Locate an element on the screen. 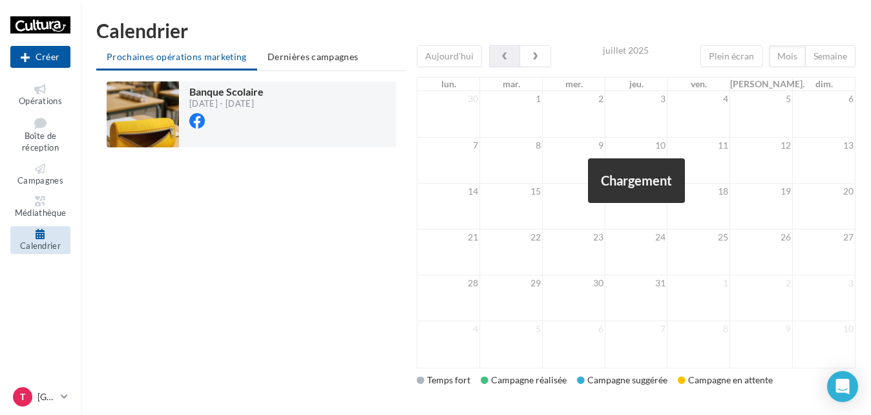 The image size is (871, 415). span: Dernières campagnes is located at coordinates (313, 56).